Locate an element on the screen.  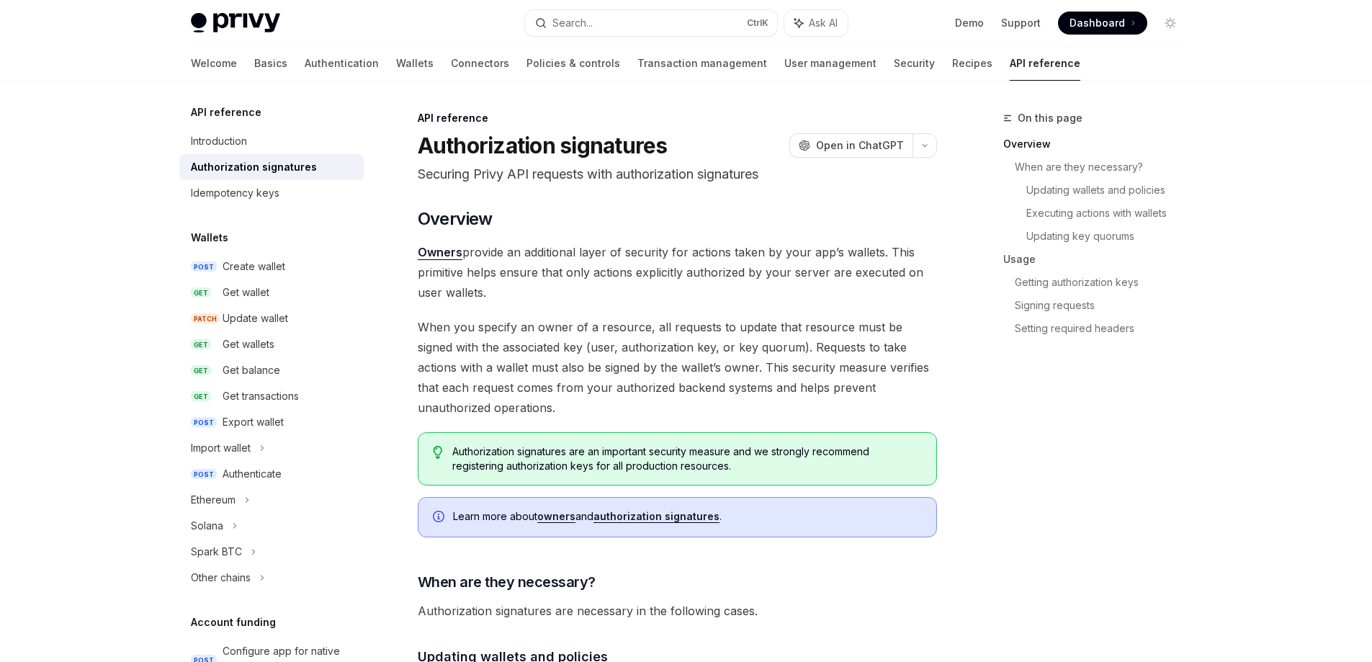
a: GETGet balance is located at coordinates (272, 370).